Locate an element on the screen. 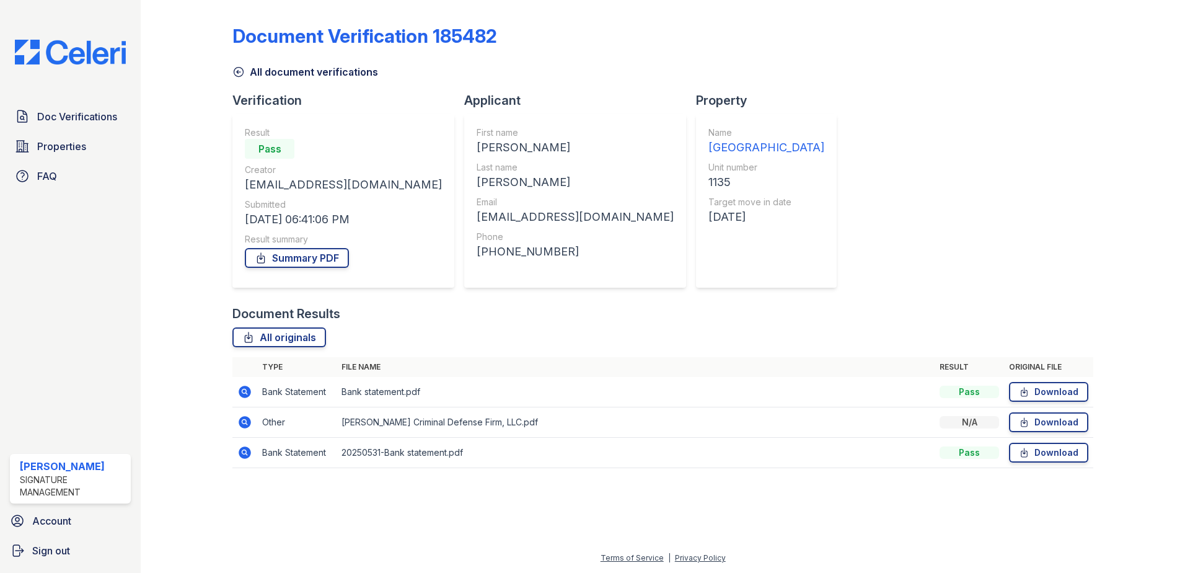 The width and height of the screenshot is (1185, 573). span: Account is located at coordinates (51, 521).